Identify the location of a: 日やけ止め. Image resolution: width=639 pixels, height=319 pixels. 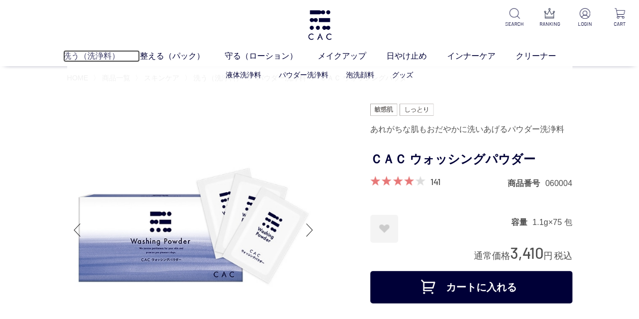
(417, 56).